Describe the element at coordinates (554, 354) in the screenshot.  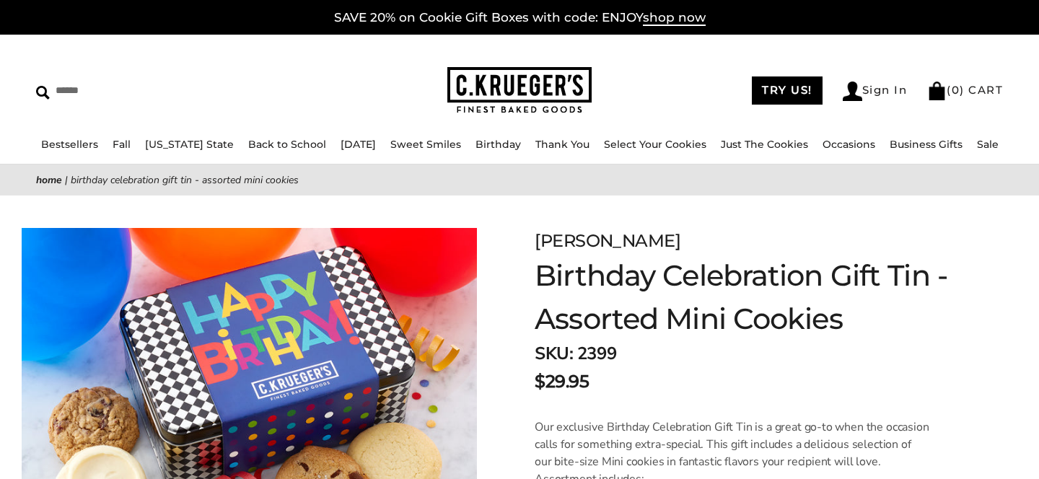
I see `strong: SKU:` at that location.